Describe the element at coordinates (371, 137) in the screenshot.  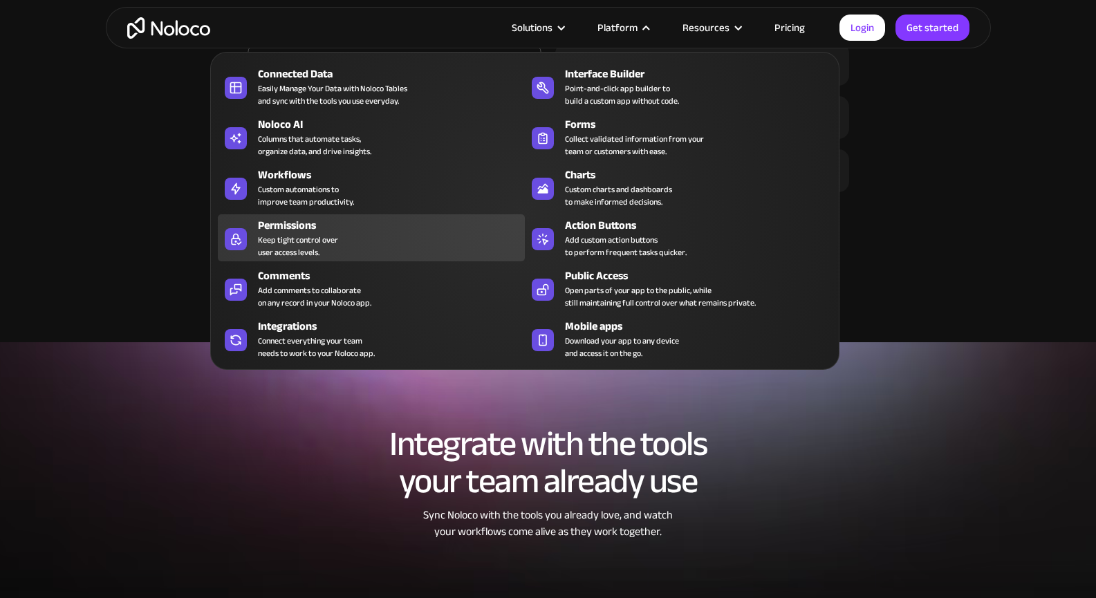
I see `a: Noloco AIColumns that automate tasks,organize data, and drive insights.` at that location.